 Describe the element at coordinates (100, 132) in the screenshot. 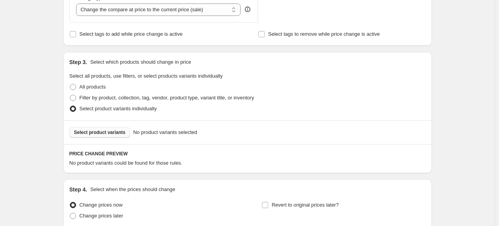

I see `button: Select product variants` at that location.